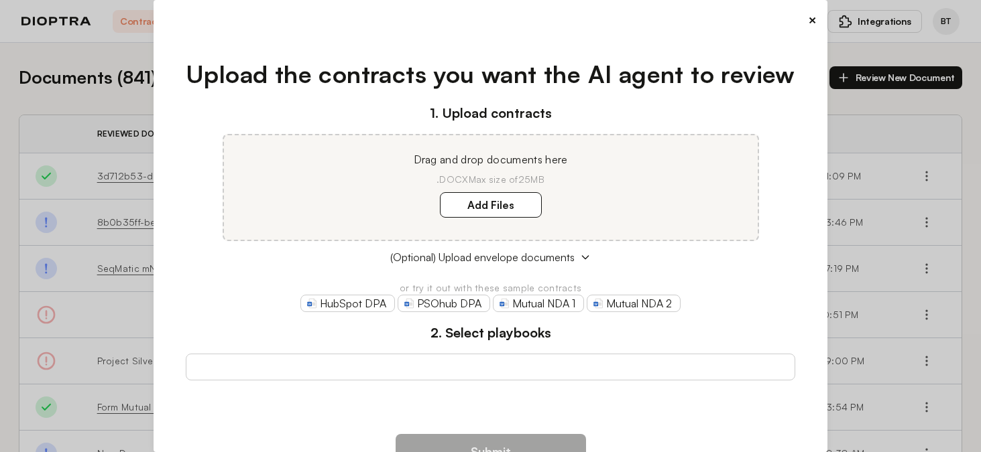 The width and height of the screenshot is (981, 452). Describe the element at coordinates (491, 160) in the screenshot. I see `p: Drag and drop documents here` at that location.